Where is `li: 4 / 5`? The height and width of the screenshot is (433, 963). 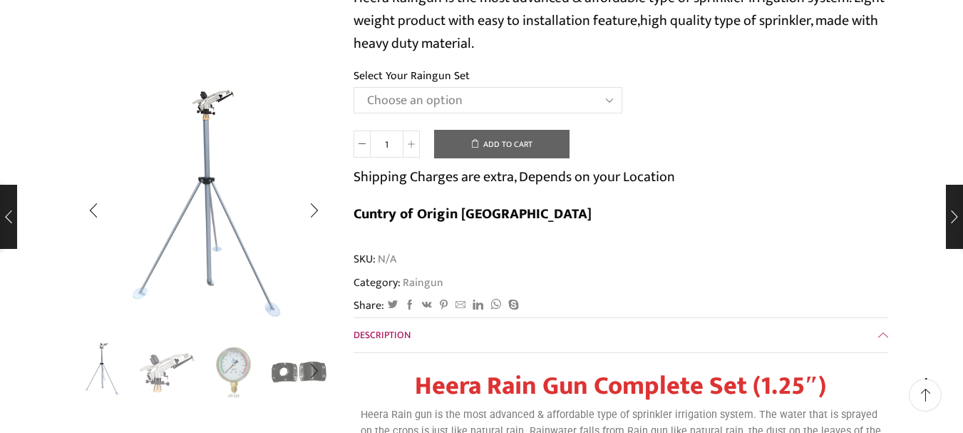 li: 4 / 5 is located at coordinates (299, 371).